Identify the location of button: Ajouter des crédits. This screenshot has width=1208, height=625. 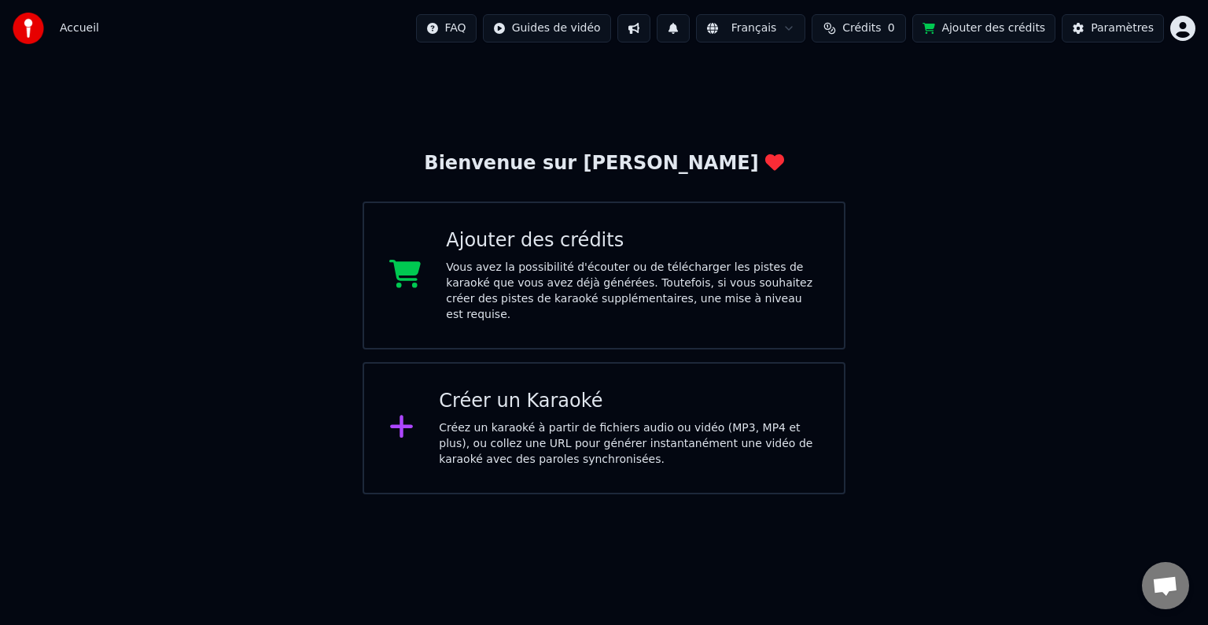
(984, 28).